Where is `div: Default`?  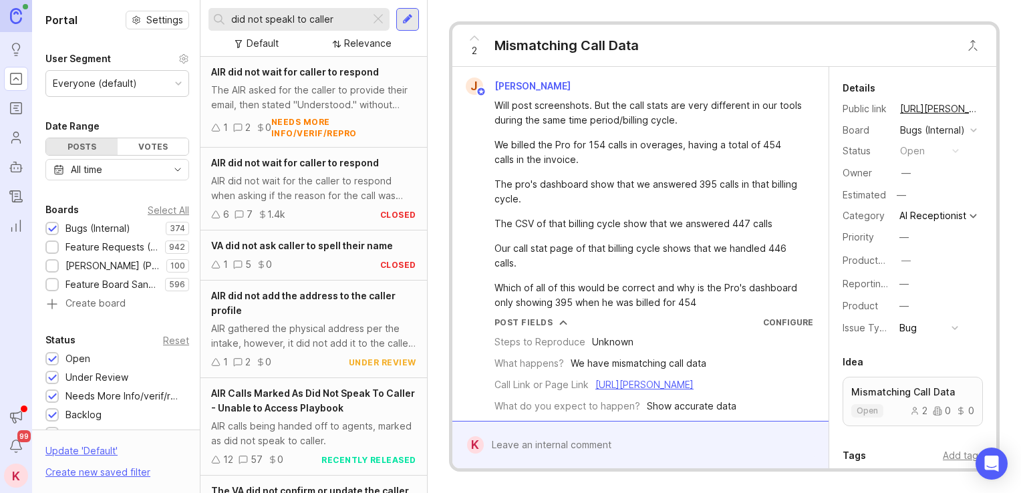 div: Default is located at coordinates (263, 43).